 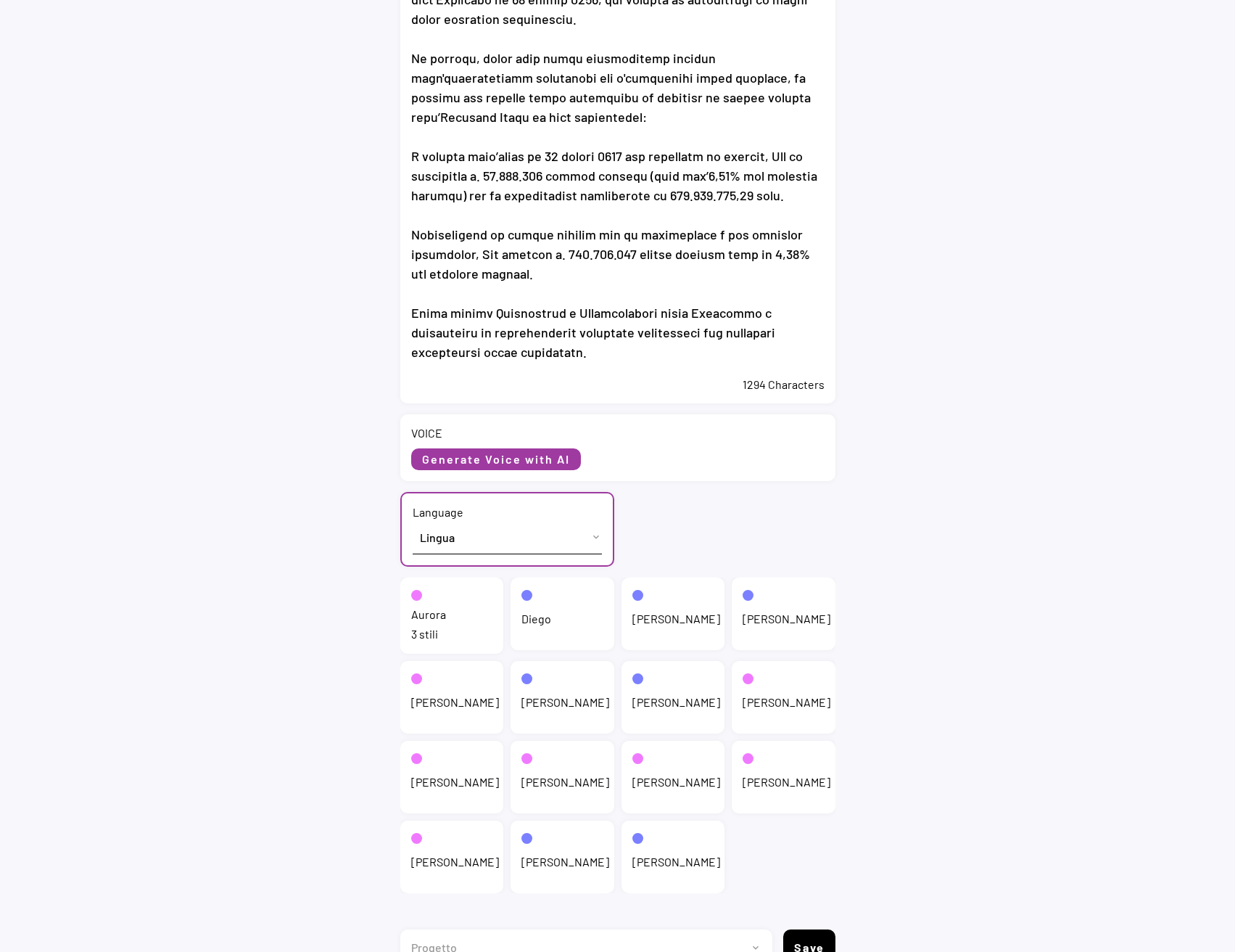 What do you see at coordinates (618, 385) in the screenshot?
I see `div: 1294 Characters` at bounding box center [618, 385].